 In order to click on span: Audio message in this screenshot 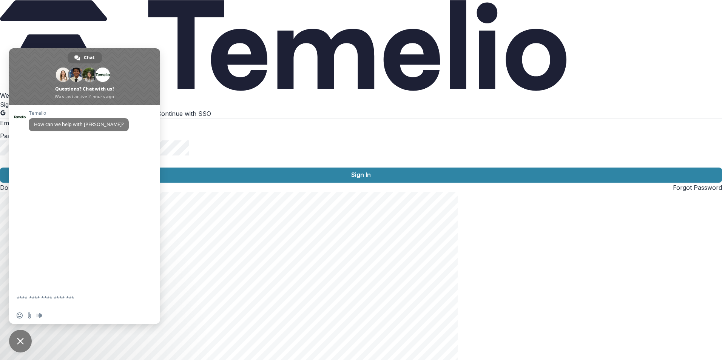, I will do `click(39, 316)`.